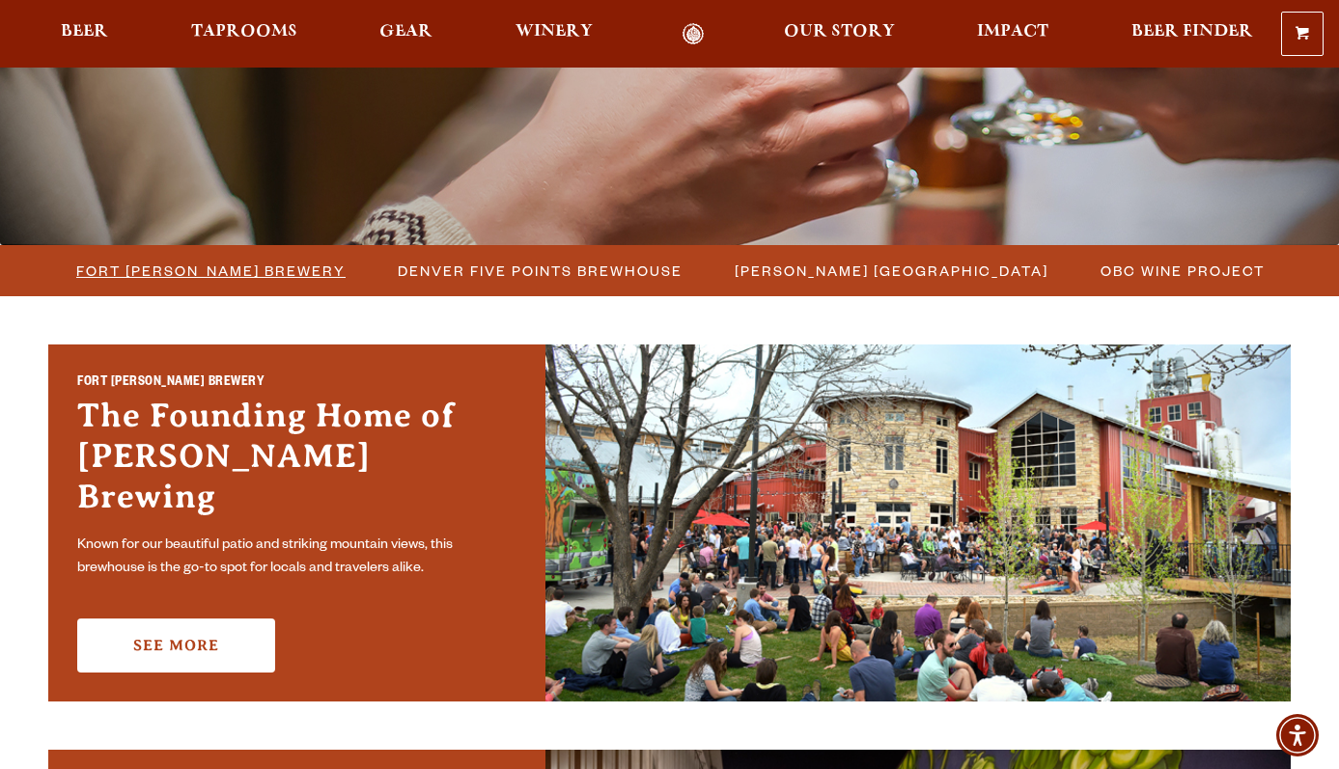 The height and width of the screenshot is (769, 1339). I want to click on a: OBC Wine Project, so click(1182, 270).